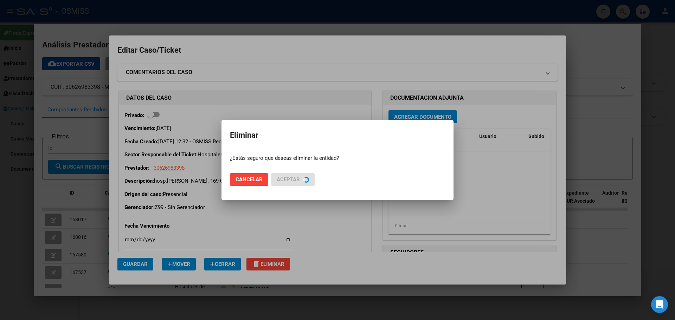 The height and width of the screenshot is (320, 675). I want to click on button: Cancelar, so click(249, 180).